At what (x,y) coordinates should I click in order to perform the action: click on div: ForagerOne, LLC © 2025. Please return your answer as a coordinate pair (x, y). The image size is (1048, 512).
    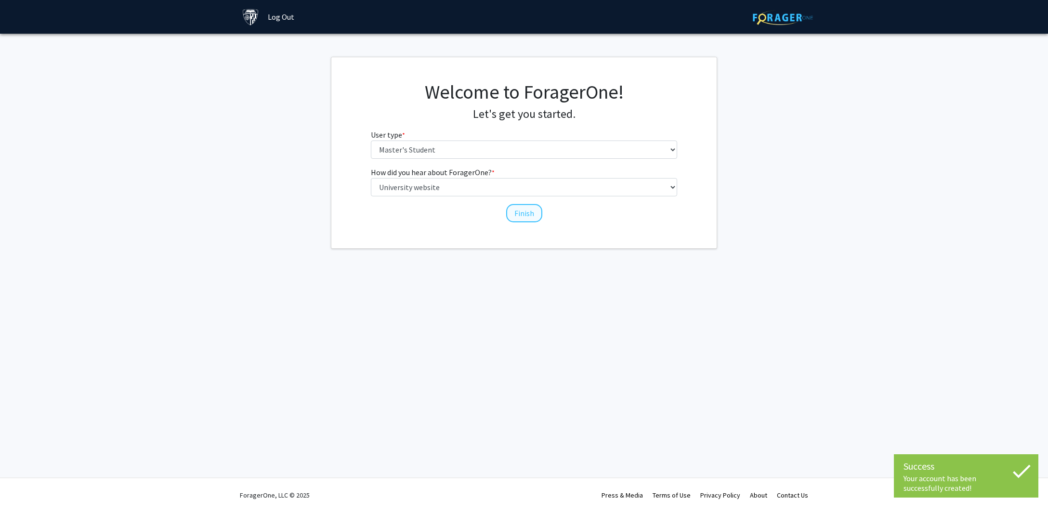
    Looking at the image, I should click on (274, 495).